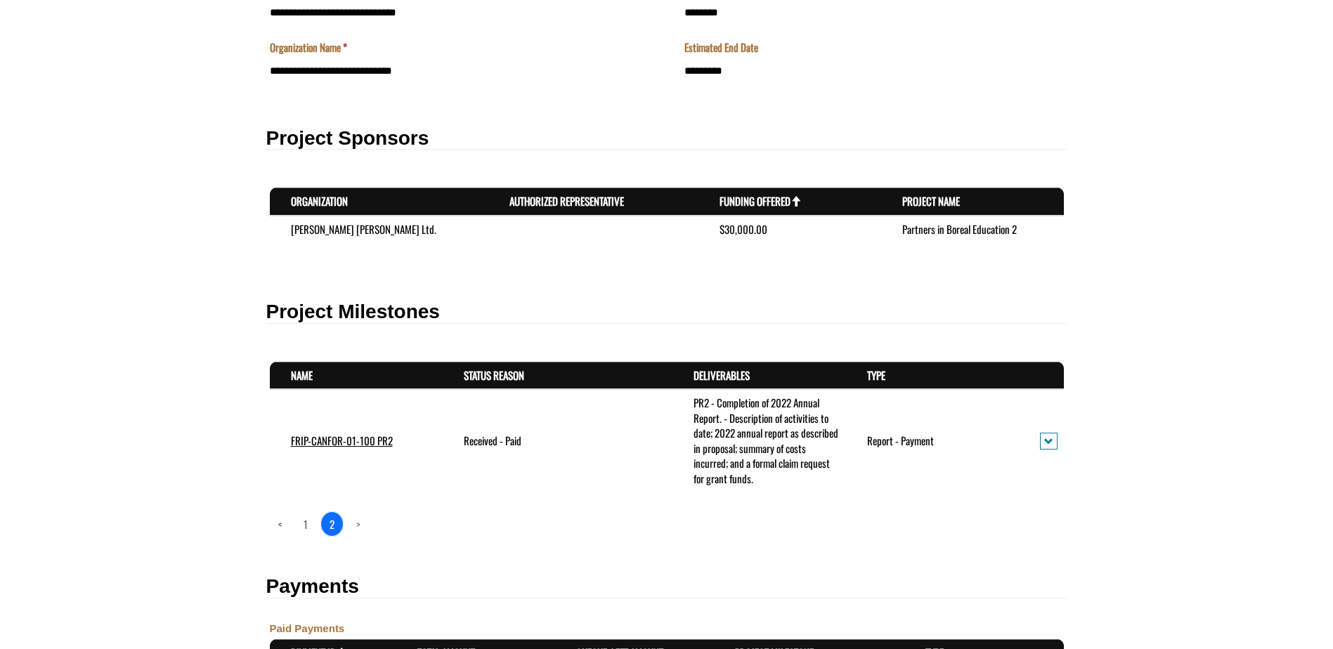 The width and height of the screenshot is (1333, 649). What do you see at coordinates (280, 524) in the screenshot?
I see `a: Previous page` at bounding box center [280, 524].